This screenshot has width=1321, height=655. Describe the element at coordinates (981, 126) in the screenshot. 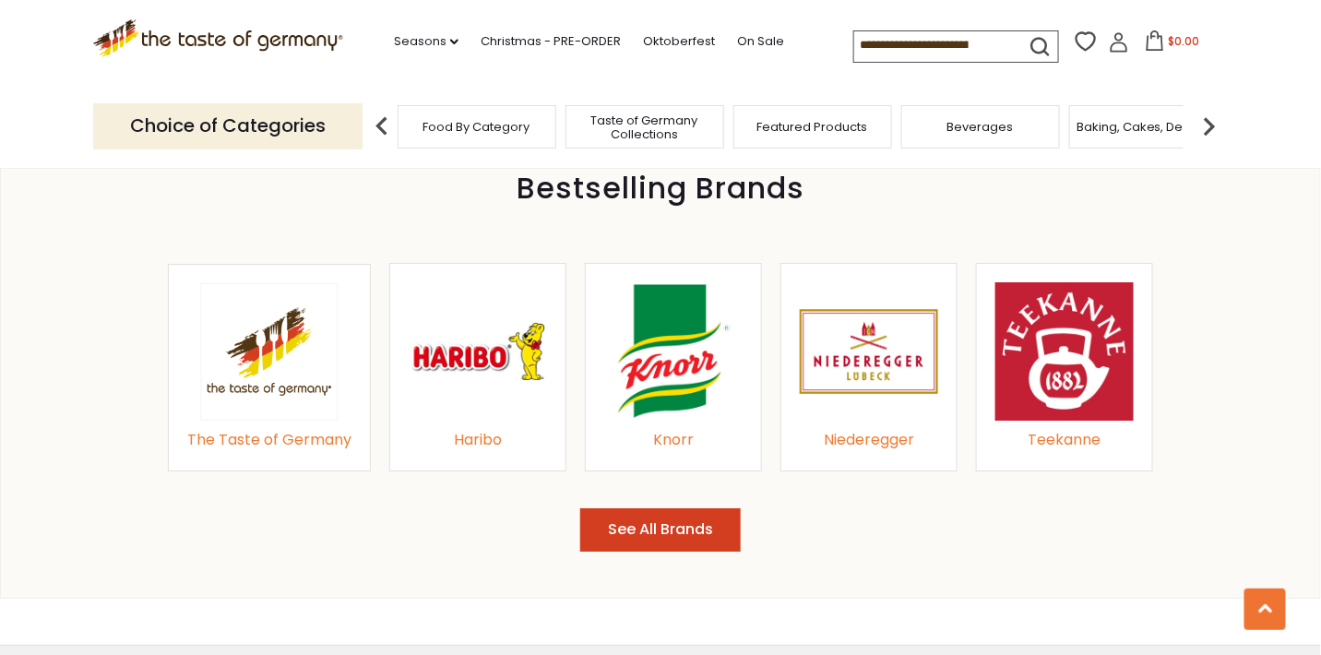

I see `span: Beverages` at that location.